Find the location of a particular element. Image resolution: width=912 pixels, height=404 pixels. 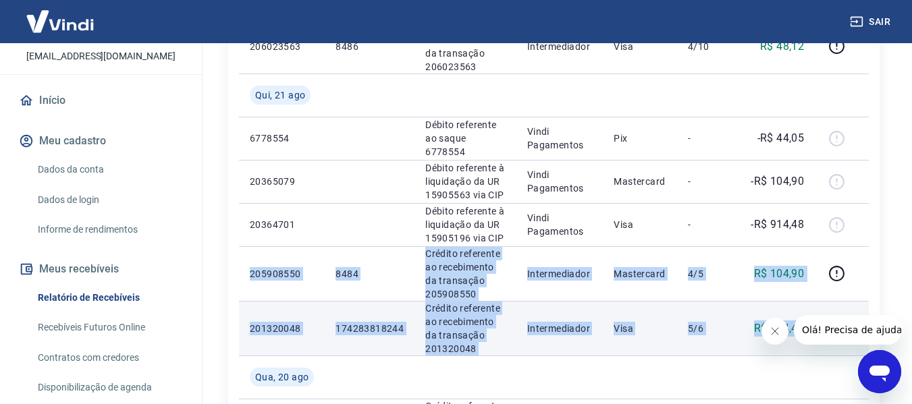

p: Pix is located at coordinates (640, 138).